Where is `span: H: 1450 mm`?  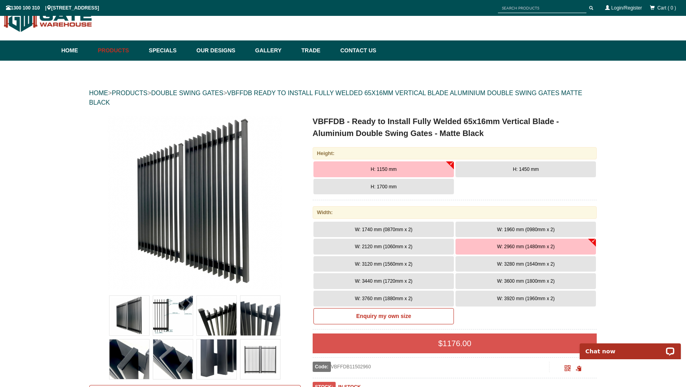 span: H: 1450 mm is located at coordinates (525, 169).